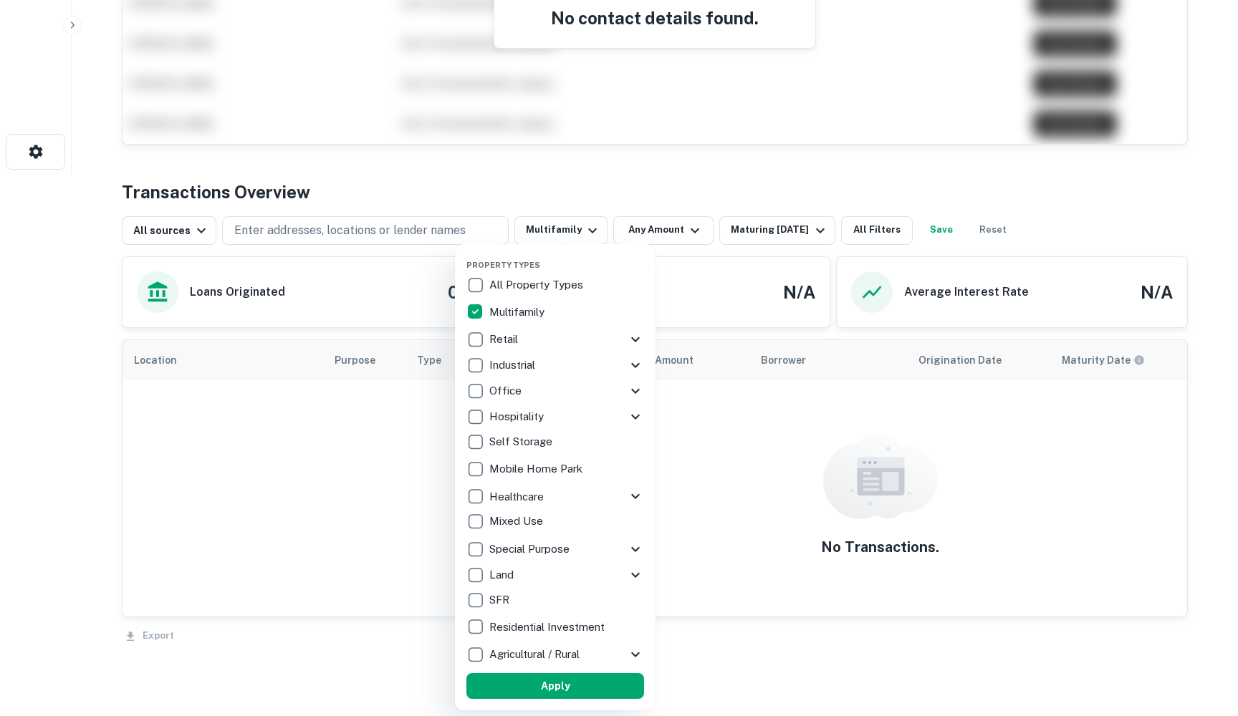 Image resolution: width=1238 pixels, height=716 pixels. I want to click on p: Hospitality, so click(518, 417).